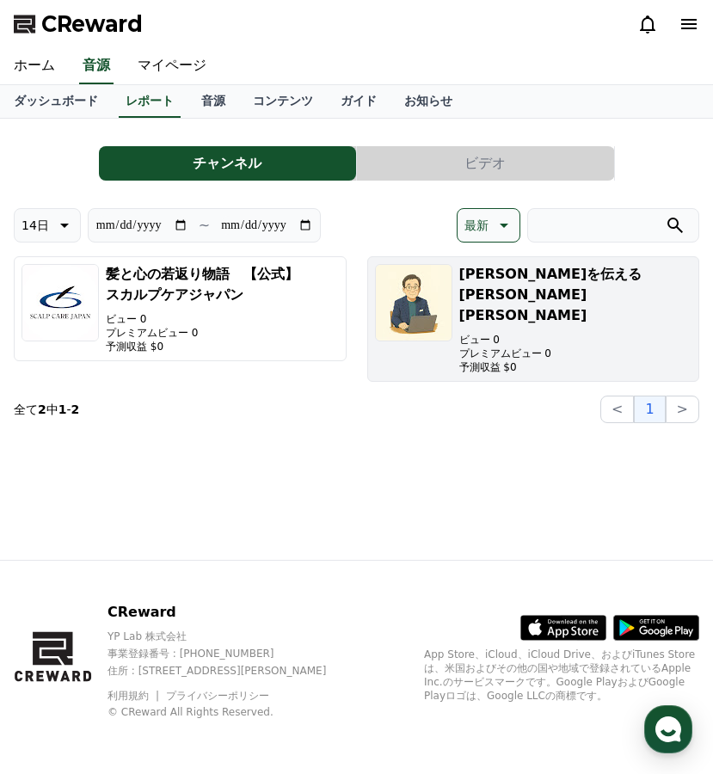 This screenshot has height=774, width=713. Describe the element at coordinates (63, 409) in the screenshot. I see `strong: 1` at that location.